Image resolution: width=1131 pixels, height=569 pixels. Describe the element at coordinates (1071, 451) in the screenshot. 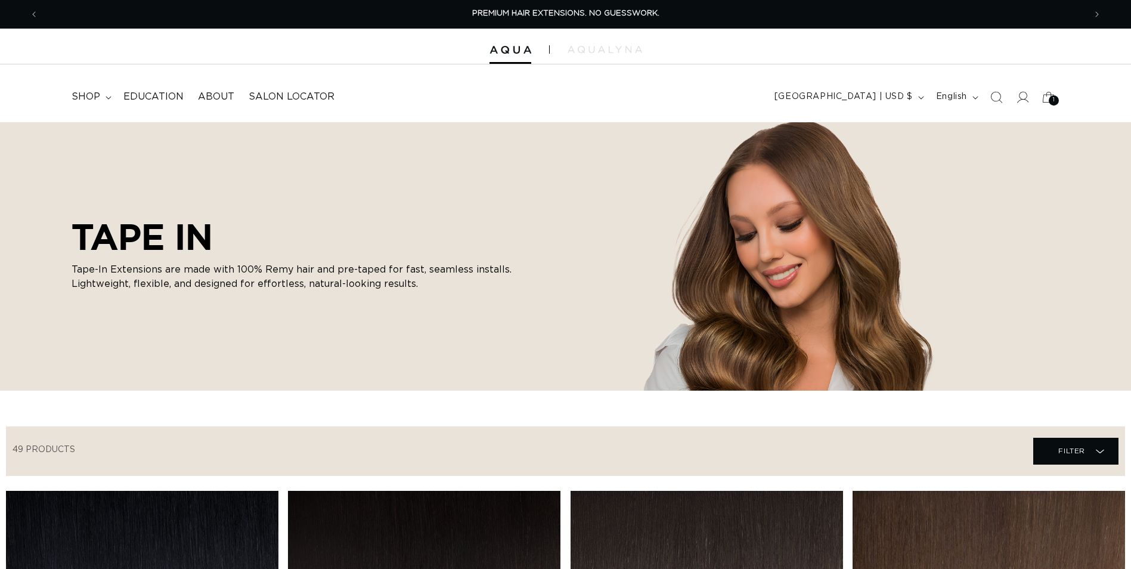

I see `span: Filter` at that location.